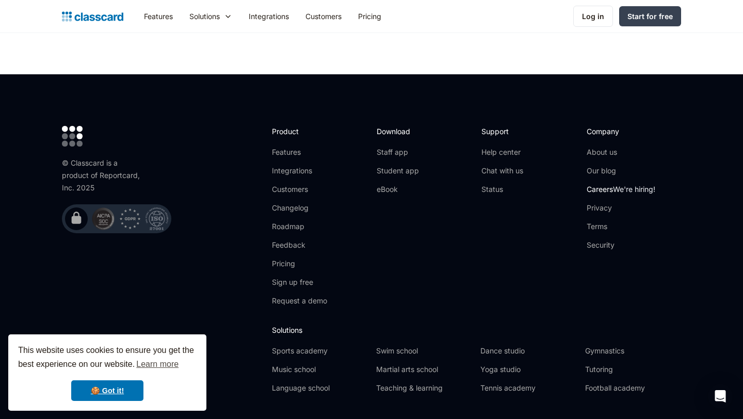 This screenshot has height=419, width=743. What do you see at coordinates (621, 227) in the screenshot?
I see `a: Terms` at bounding box center [621, 227].